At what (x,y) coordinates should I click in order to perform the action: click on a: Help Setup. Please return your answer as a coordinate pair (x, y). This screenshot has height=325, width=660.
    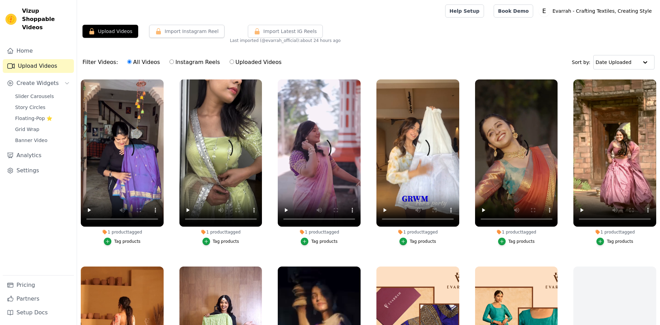
    Looking at the image, I should click on (465, 11).